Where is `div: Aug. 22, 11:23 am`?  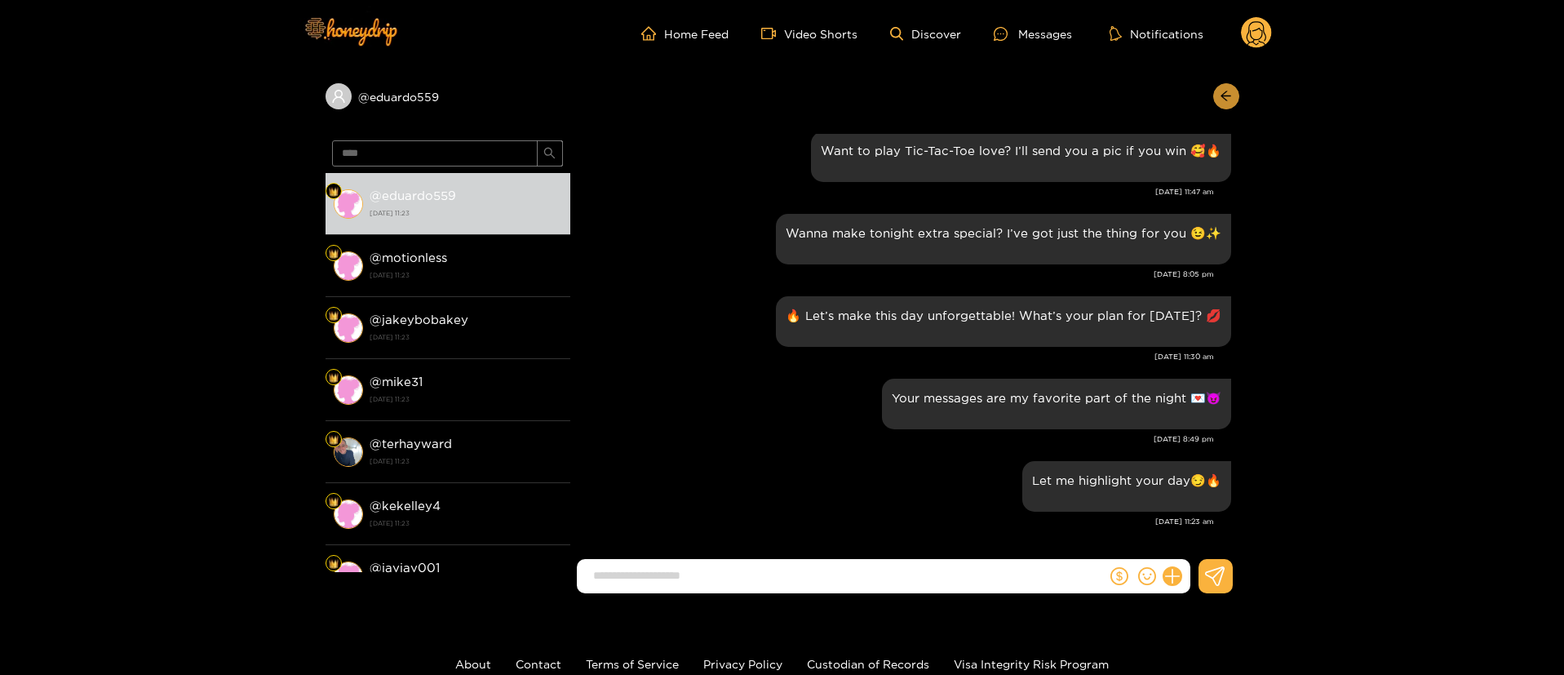 div: Aug. 22, 11:23 am is located at coordinates (1127, 486).